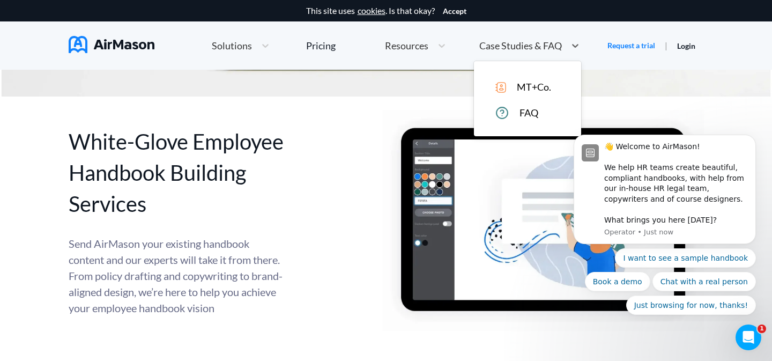  What do you see at coordinates (686, 46) in the screenshot?
I see `a: Login` at bounding box center [686, 46].